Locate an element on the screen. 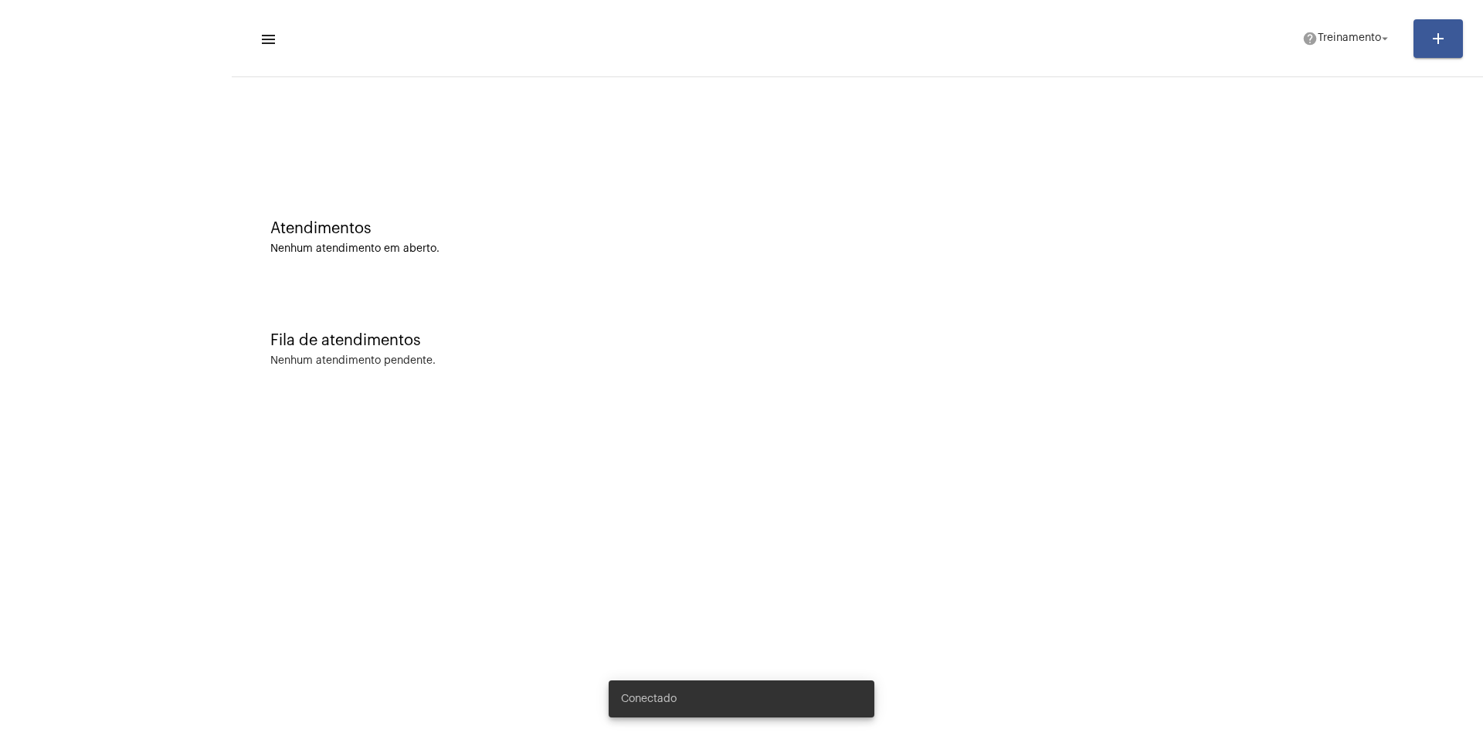 This screenshot has width=1483, height=736. mat-icon: arrow_drop_down is located at coordinates (1385, 39).